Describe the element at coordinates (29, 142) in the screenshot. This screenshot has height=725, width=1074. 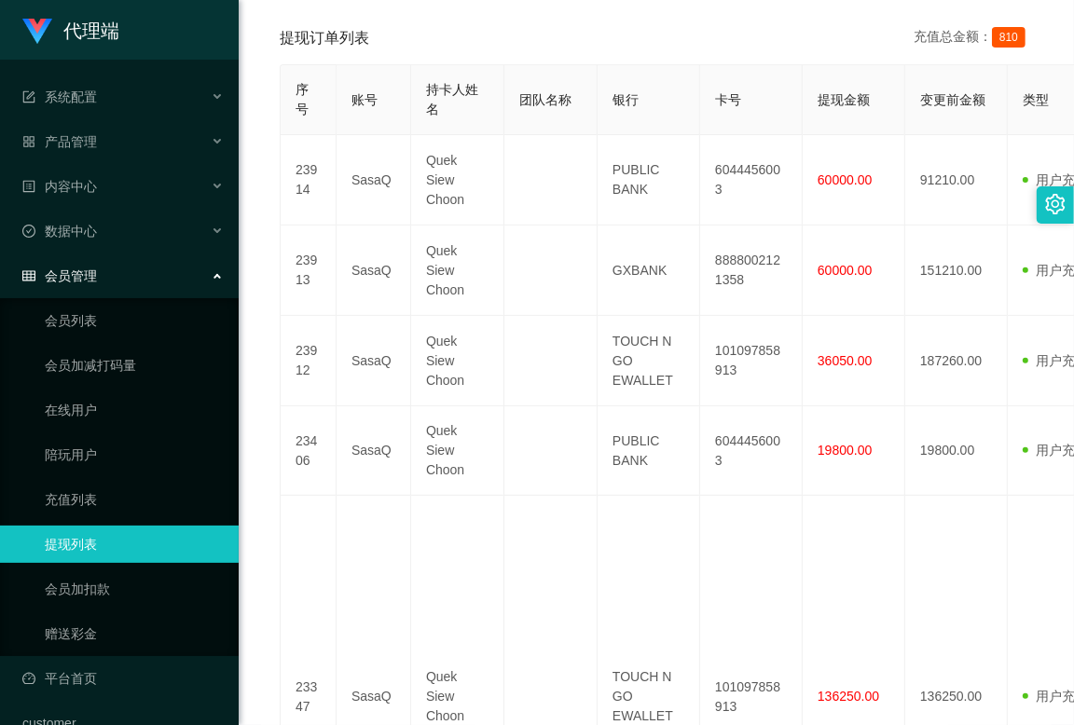
I see `i: 图标: appstore-o` at that location.